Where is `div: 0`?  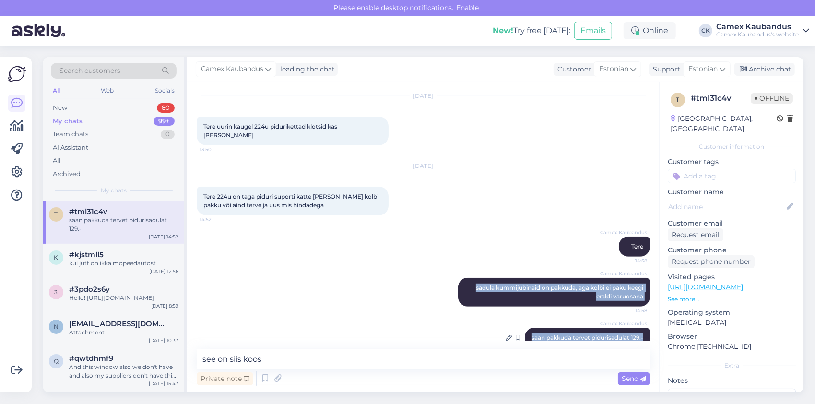
div: 0 is located at coordinates (167, 134).